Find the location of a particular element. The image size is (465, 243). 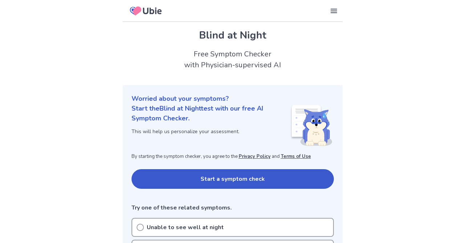

a: Terms of Use is located at coordinates (296, 156).